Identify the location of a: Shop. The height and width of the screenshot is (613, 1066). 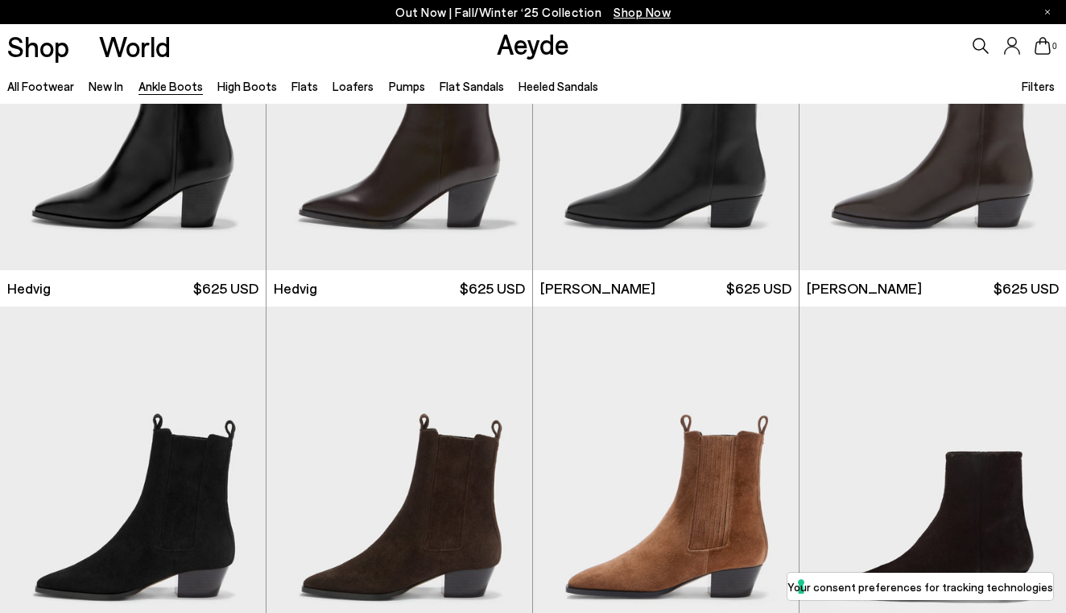
(38, 46).